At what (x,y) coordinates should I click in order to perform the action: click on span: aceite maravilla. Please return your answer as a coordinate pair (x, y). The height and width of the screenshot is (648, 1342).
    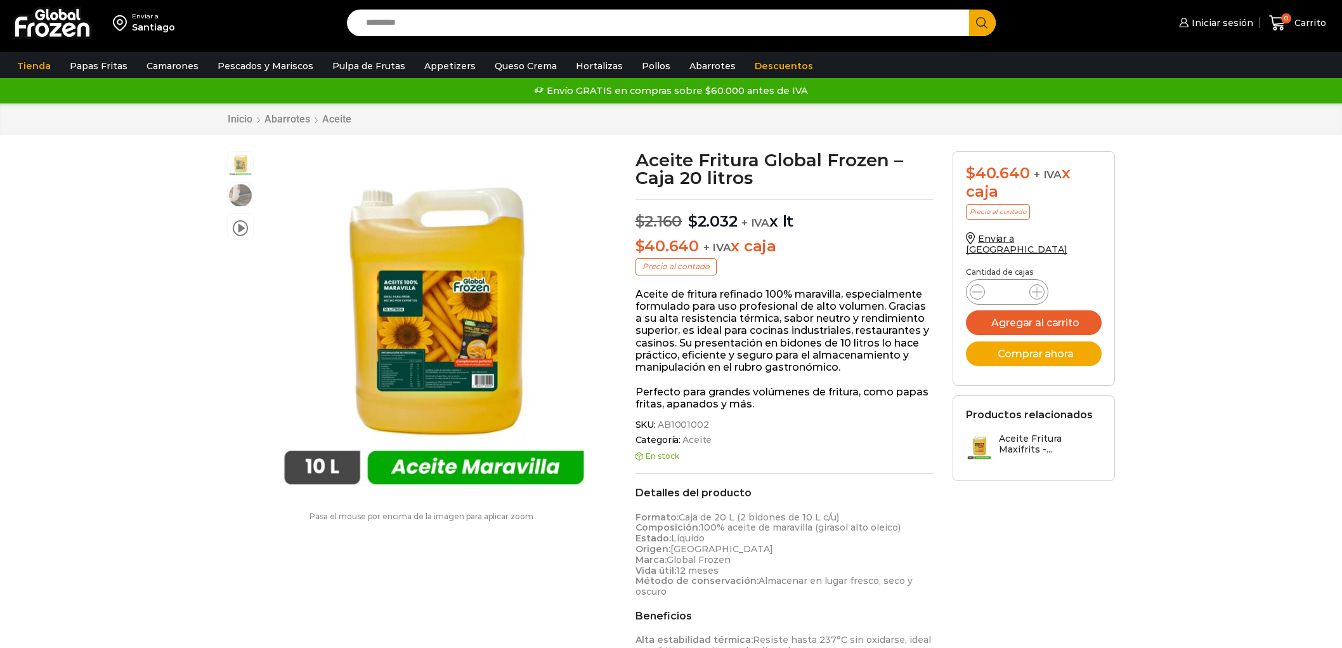
    Looking at the image, I should click on (240, 164).